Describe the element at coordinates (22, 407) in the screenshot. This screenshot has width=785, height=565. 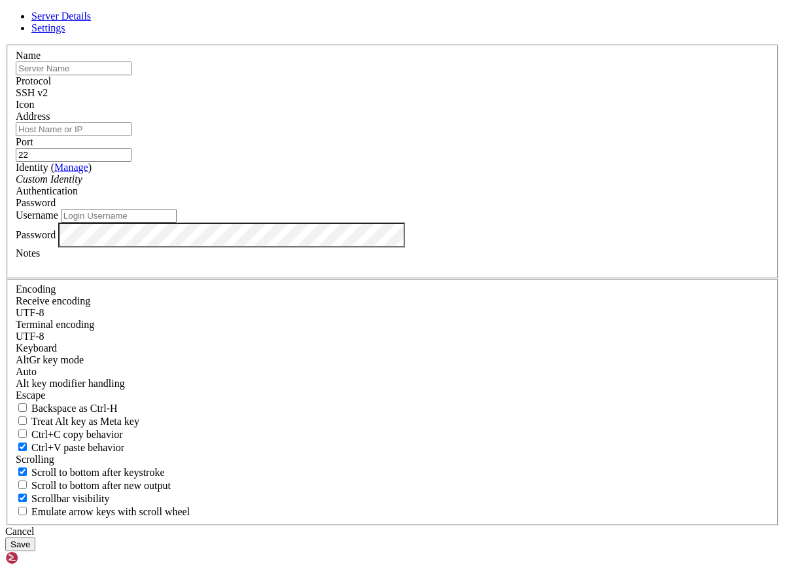
I see `input: Backspace as Ctrl-H` at that location.